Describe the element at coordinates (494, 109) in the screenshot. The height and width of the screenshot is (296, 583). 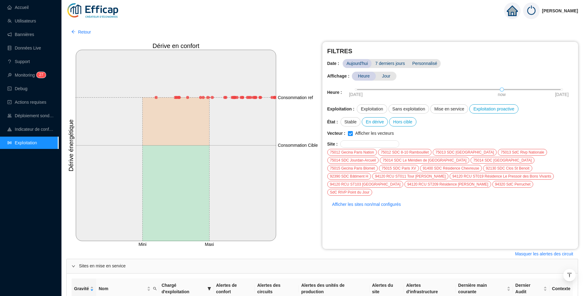
I see `div: Exploitation proactive` at that location.